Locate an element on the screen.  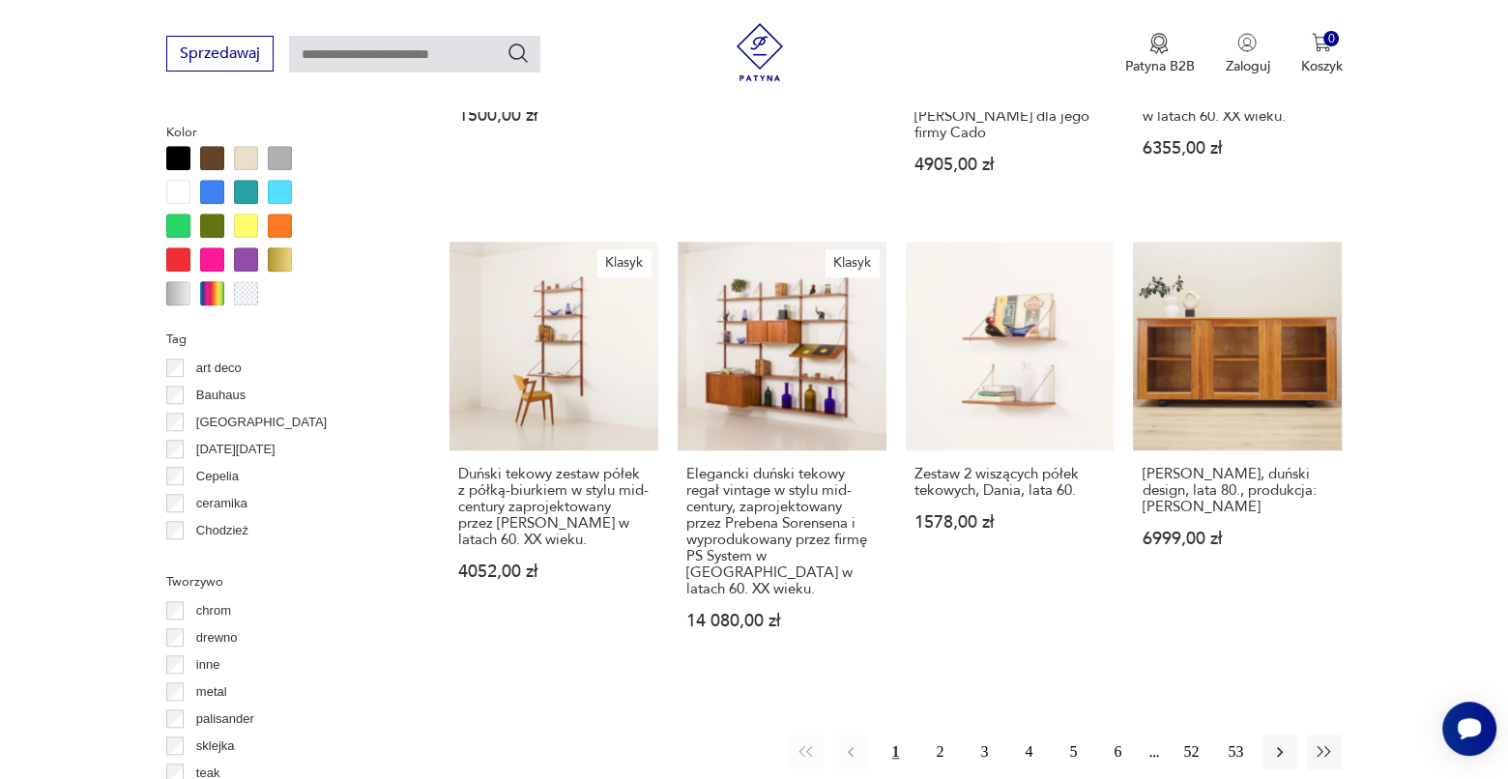
p: art deco is located at coordinates (219, 368).